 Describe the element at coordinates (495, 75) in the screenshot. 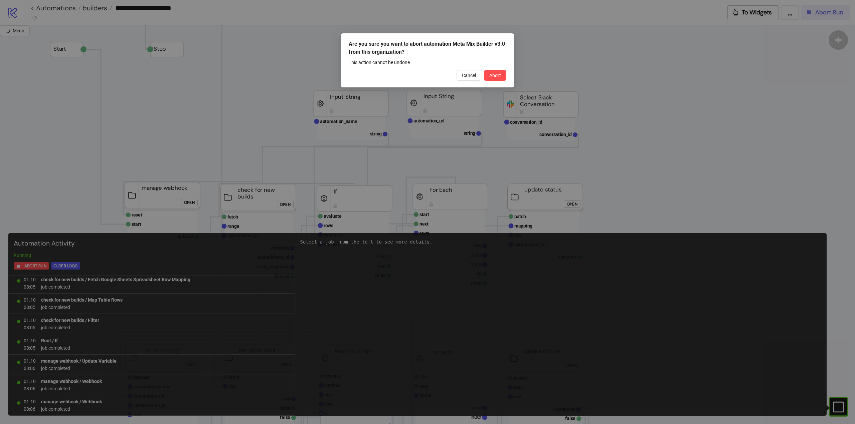

I see `span: Abort` at that location.